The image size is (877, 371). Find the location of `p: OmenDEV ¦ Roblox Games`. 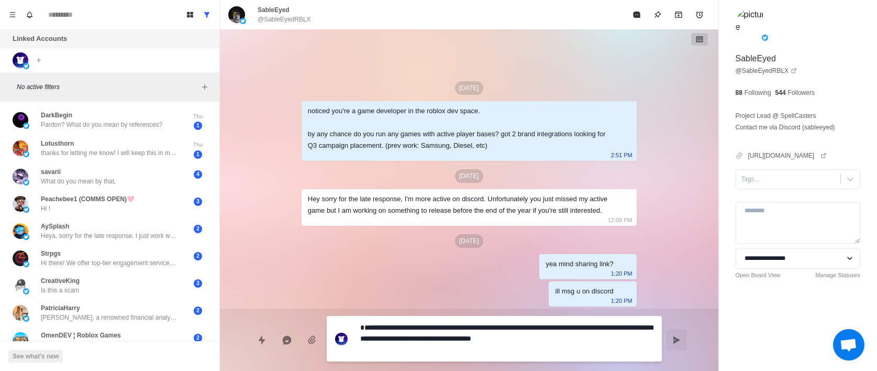

p: OmenDEV ¦ Roblox Games is located at coordinates (81, 335).